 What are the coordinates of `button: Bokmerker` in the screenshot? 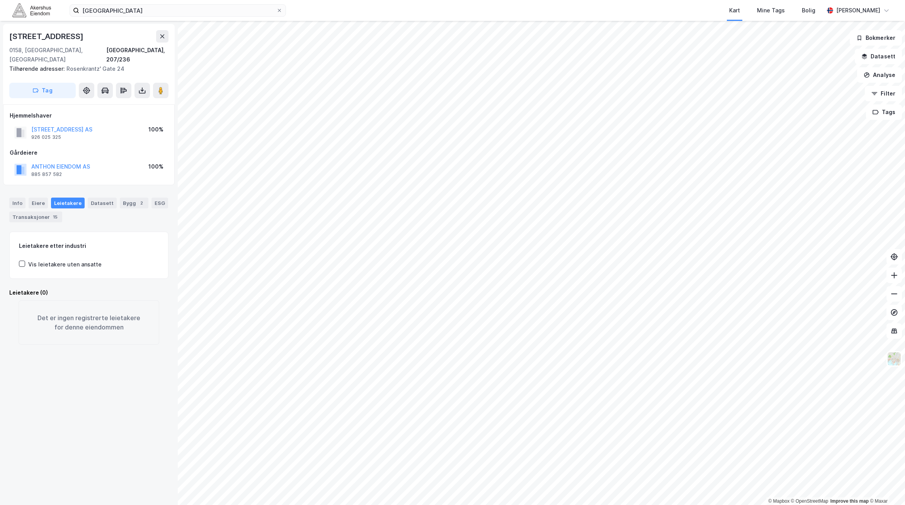 It's located at (876, 38).